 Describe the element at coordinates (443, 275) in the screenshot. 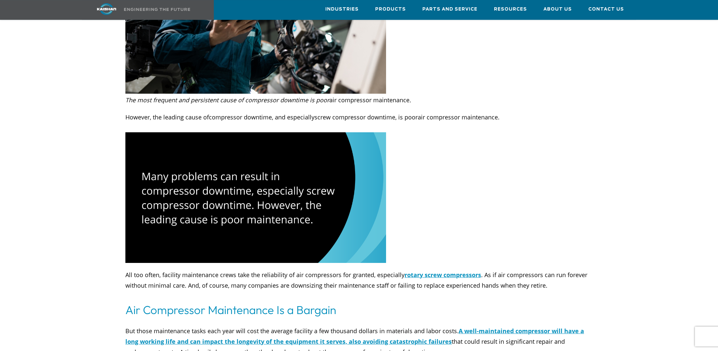

I see `a: rotary screw compressors` at that location.